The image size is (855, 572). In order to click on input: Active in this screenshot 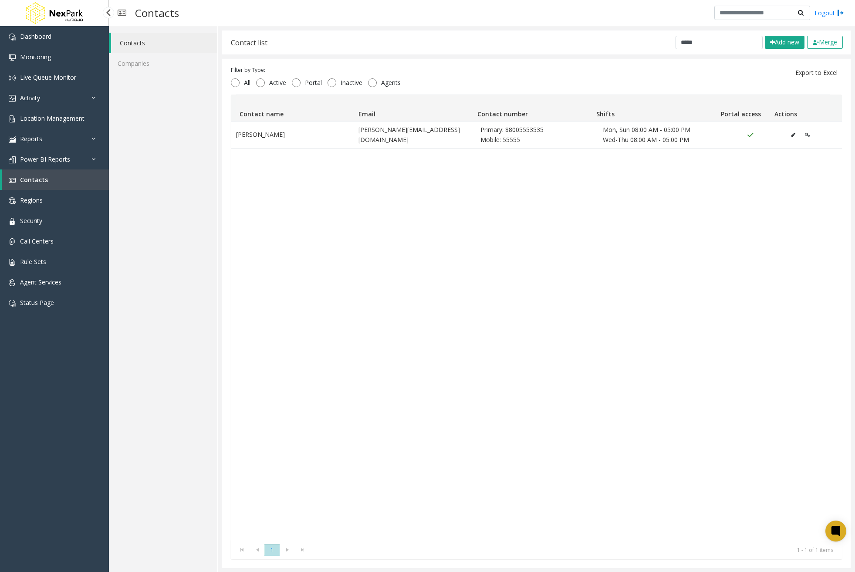, I will do `click(261, 83)`.